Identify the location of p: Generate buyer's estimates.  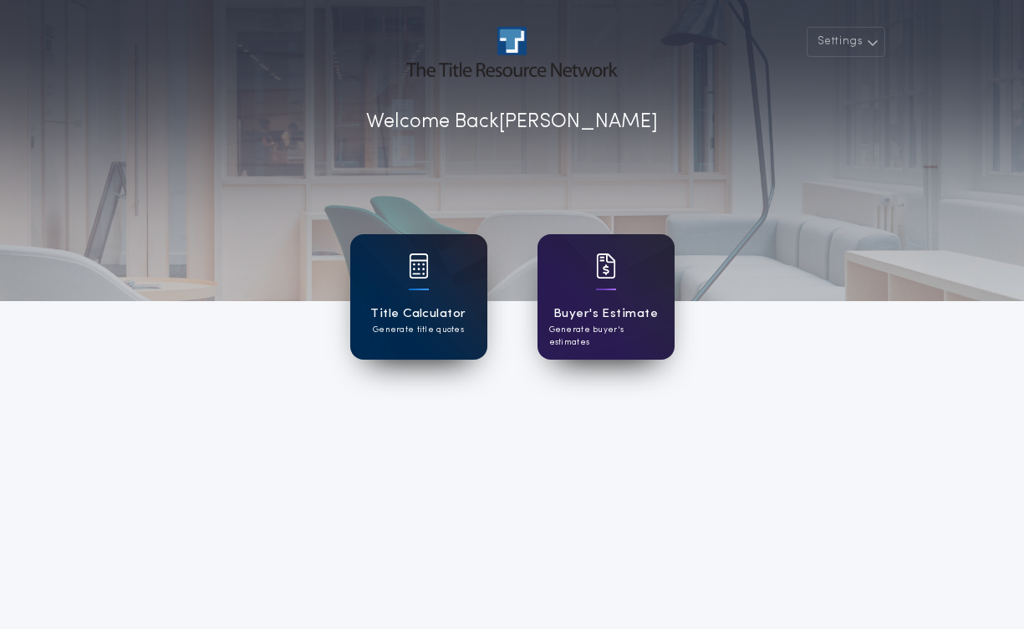
(606, 336).